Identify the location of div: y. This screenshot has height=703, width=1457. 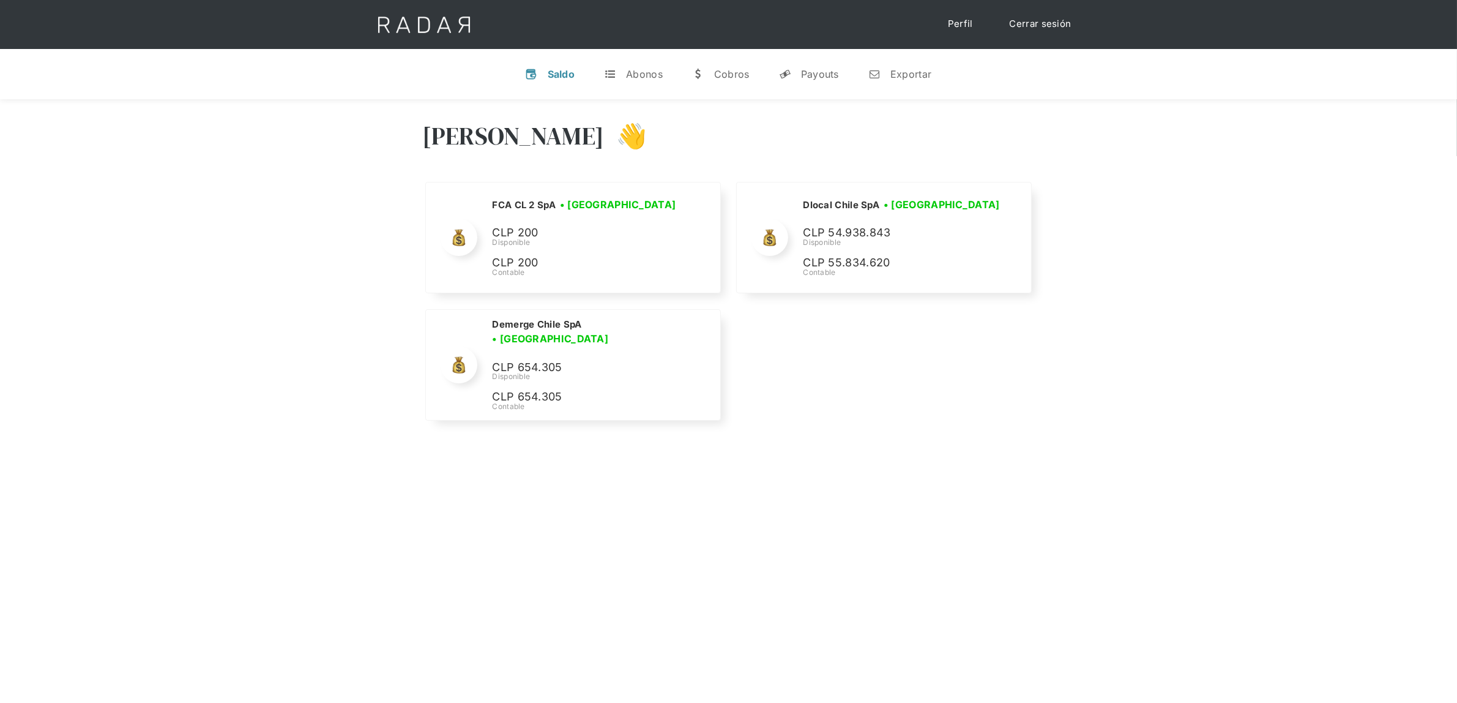
(785, 74).